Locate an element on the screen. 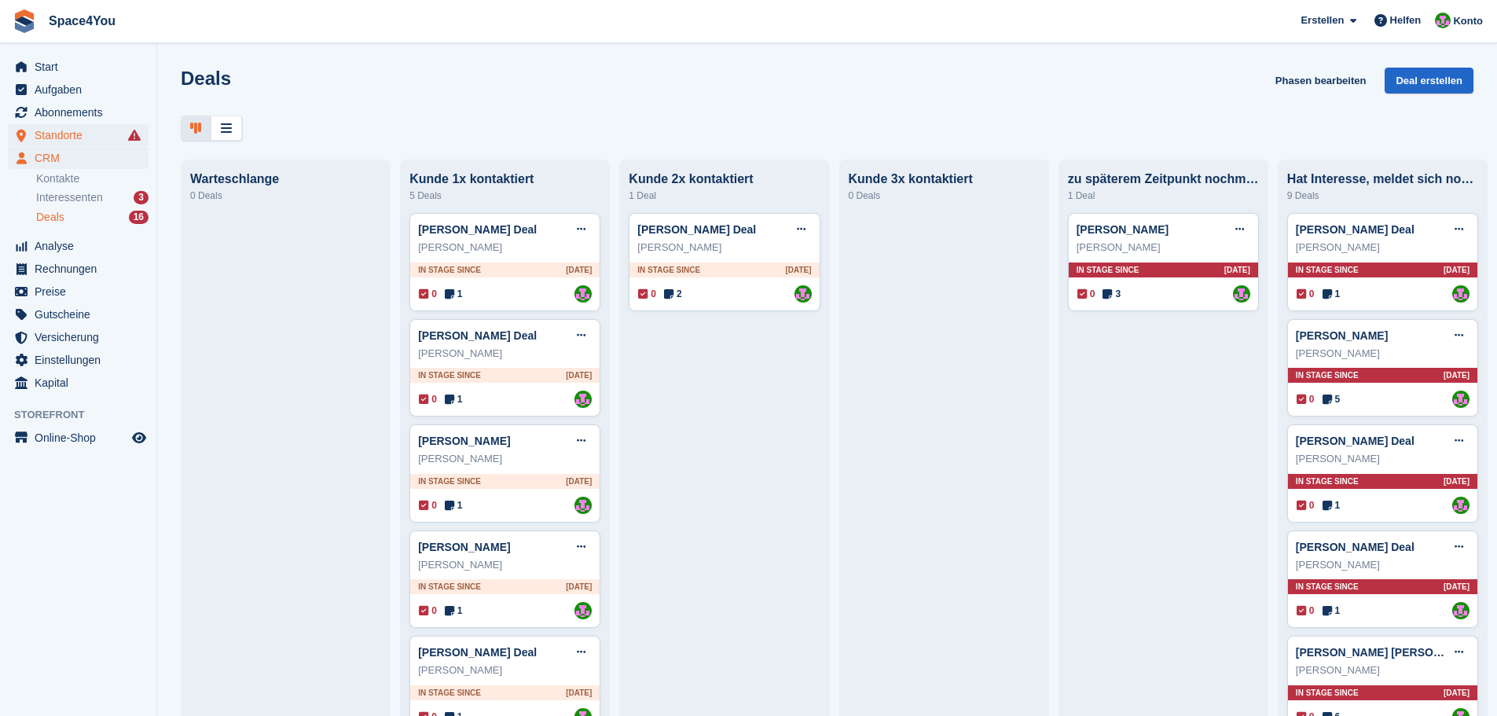  div: 9 Deals is located at coordinates (1382, 196).